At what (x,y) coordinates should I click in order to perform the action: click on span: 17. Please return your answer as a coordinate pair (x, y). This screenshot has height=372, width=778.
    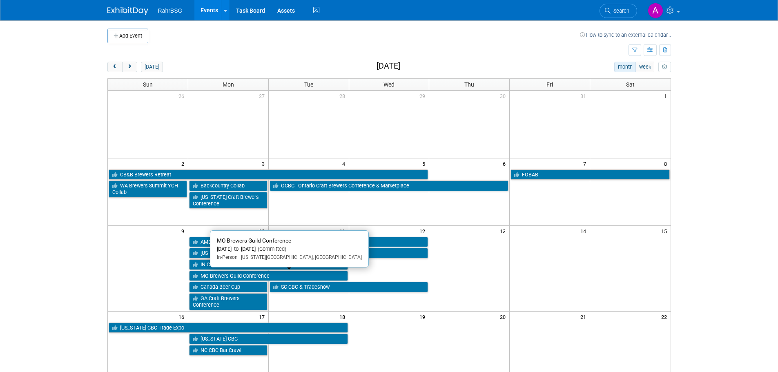
    Looking at the image, I should click on (263, 316).